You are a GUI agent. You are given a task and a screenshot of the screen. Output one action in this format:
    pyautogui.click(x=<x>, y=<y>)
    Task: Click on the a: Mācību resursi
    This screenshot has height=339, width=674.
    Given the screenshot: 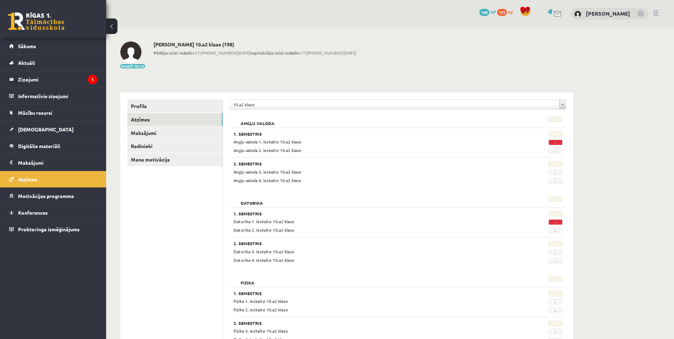 What is the action you would take?
    pyautogui.click(x=53, y=113)
    